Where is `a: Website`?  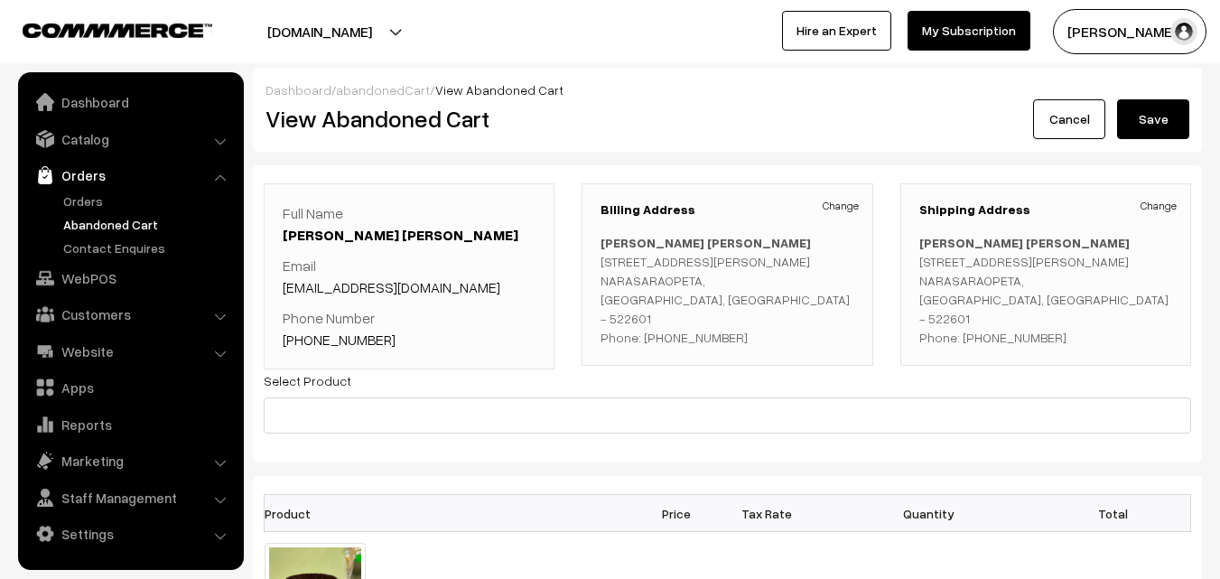
a: Website is located at coordinates (130, 351).